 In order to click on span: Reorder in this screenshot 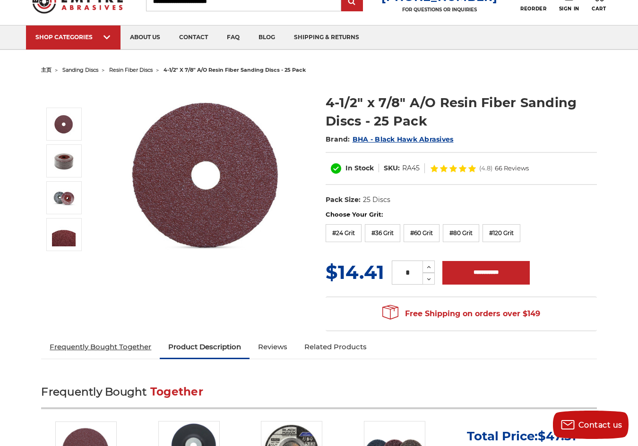, I will do `click(533, 9)`.